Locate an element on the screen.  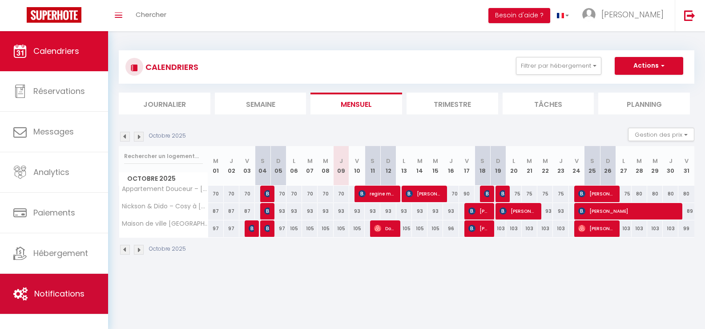
th: 08 is located at coordinates (325, 166).